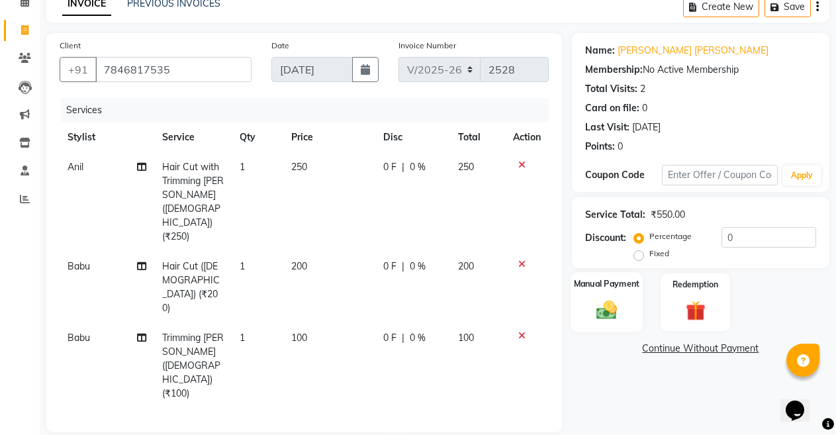 This screenshot has width=836, height=435. What do you see at coordinates (719, 175) in the screenshot?
I see `input: Enter Offer / Coupon Code` at bounding box center [719, 175].